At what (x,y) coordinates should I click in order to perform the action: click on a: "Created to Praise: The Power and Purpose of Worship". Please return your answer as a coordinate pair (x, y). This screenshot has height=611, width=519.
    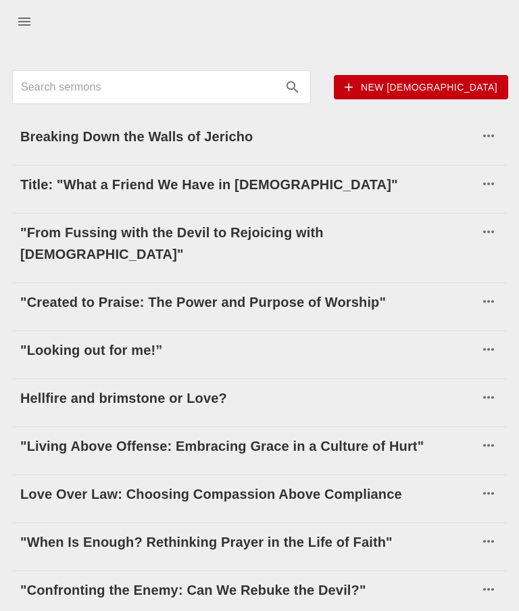
    Looking at the image, I should click on (249, 302).